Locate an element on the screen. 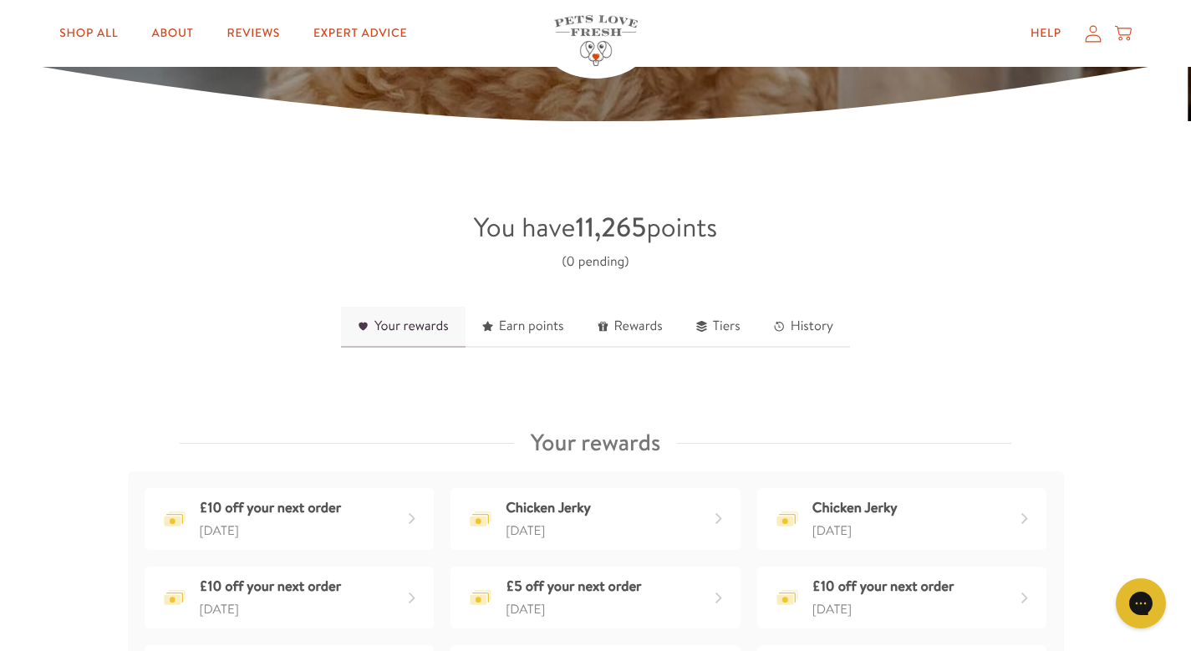  a: History is located at coordinates (803, 327).